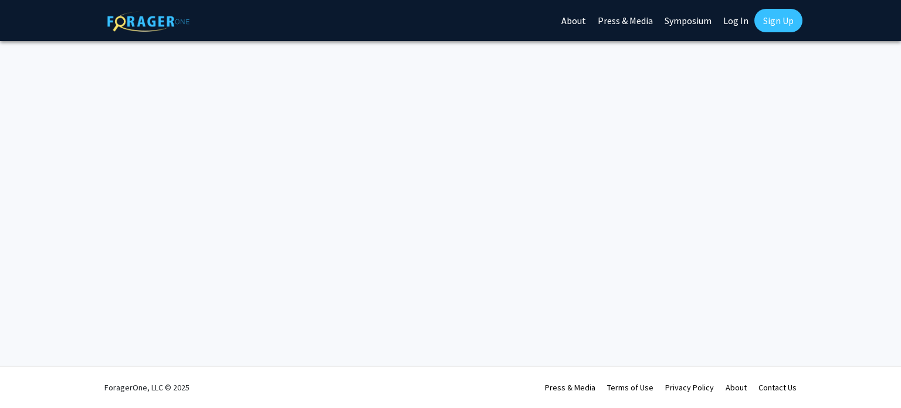 This screenshot has height=408, width=901. I want to click on a: Terms of Use, so click(630, 387).